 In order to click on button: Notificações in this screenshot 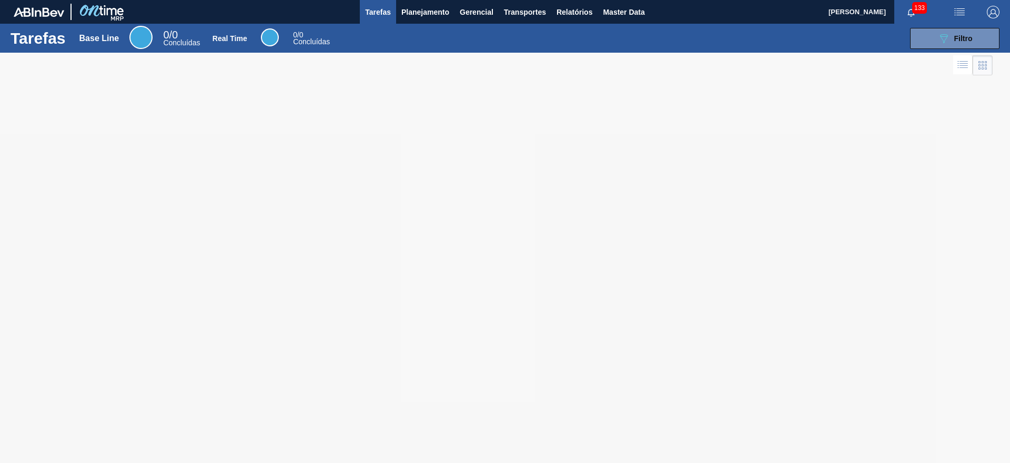, I will do `click(911, 12)`.